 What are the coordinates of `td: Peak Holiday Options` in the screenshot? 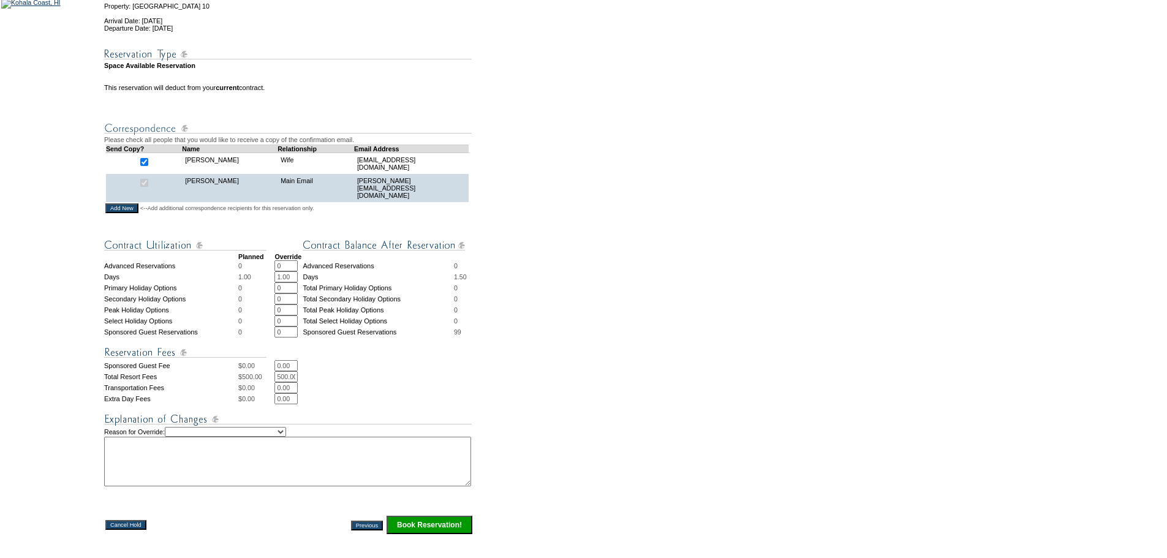 It's located at (171, 310).